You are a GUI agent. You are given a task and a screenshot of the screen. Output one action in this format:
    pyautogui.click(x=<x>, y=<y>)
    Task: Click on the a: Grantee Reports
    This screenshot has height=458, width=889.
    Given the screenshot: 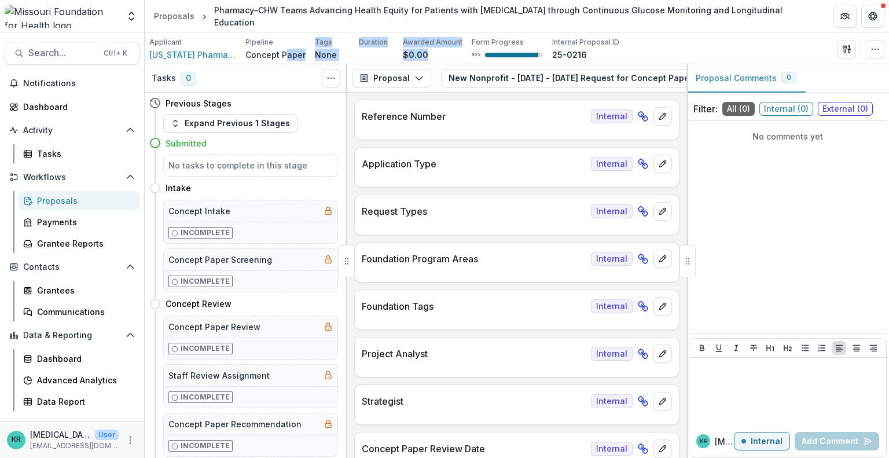 What is the action you would take?
    pyautogui.click(x=79, y=243)
    